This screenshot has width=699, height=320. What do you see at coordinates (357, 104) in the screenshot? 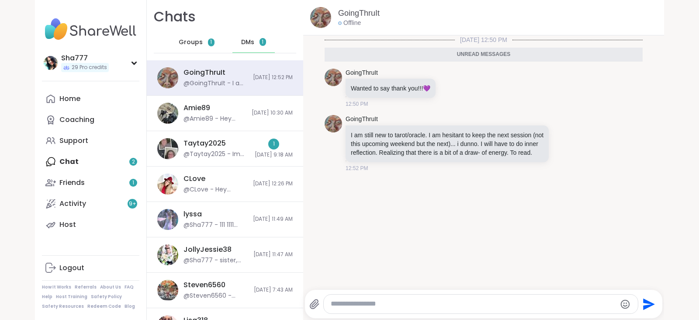
I see `span: 12:50 PM` at bounding box center [357, 104].